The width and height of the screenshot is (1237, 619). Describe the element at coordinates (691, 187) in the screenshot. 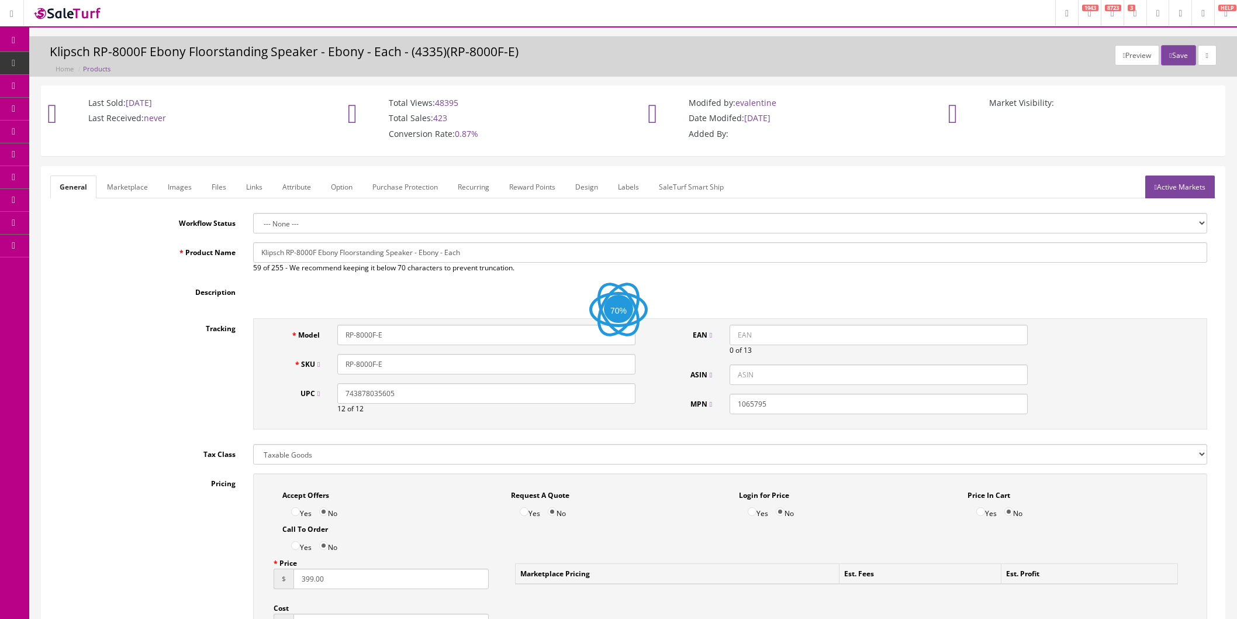

I see `a: SaleTurf Smart Ship` at that location.